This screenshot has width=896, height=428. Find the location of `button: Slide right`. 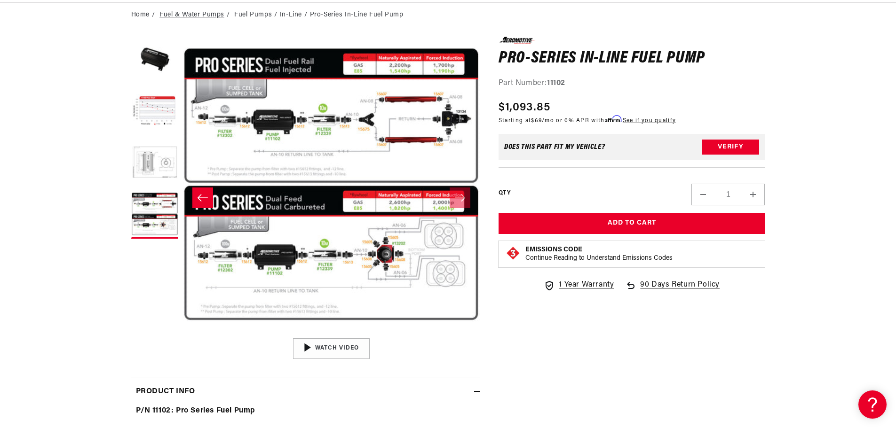

button: Slide right is located at coordinates (460, 198).